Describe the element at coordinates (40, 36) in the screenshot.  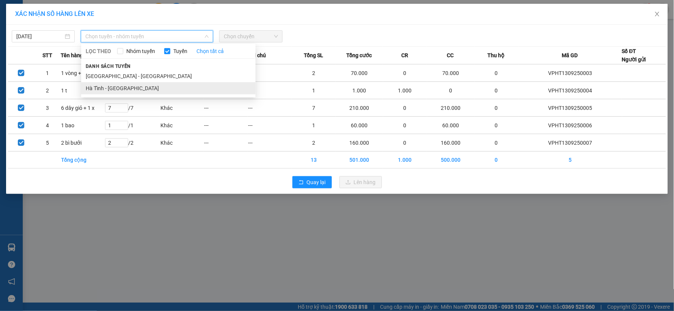
I see `input: 13/09/2025` at that location.